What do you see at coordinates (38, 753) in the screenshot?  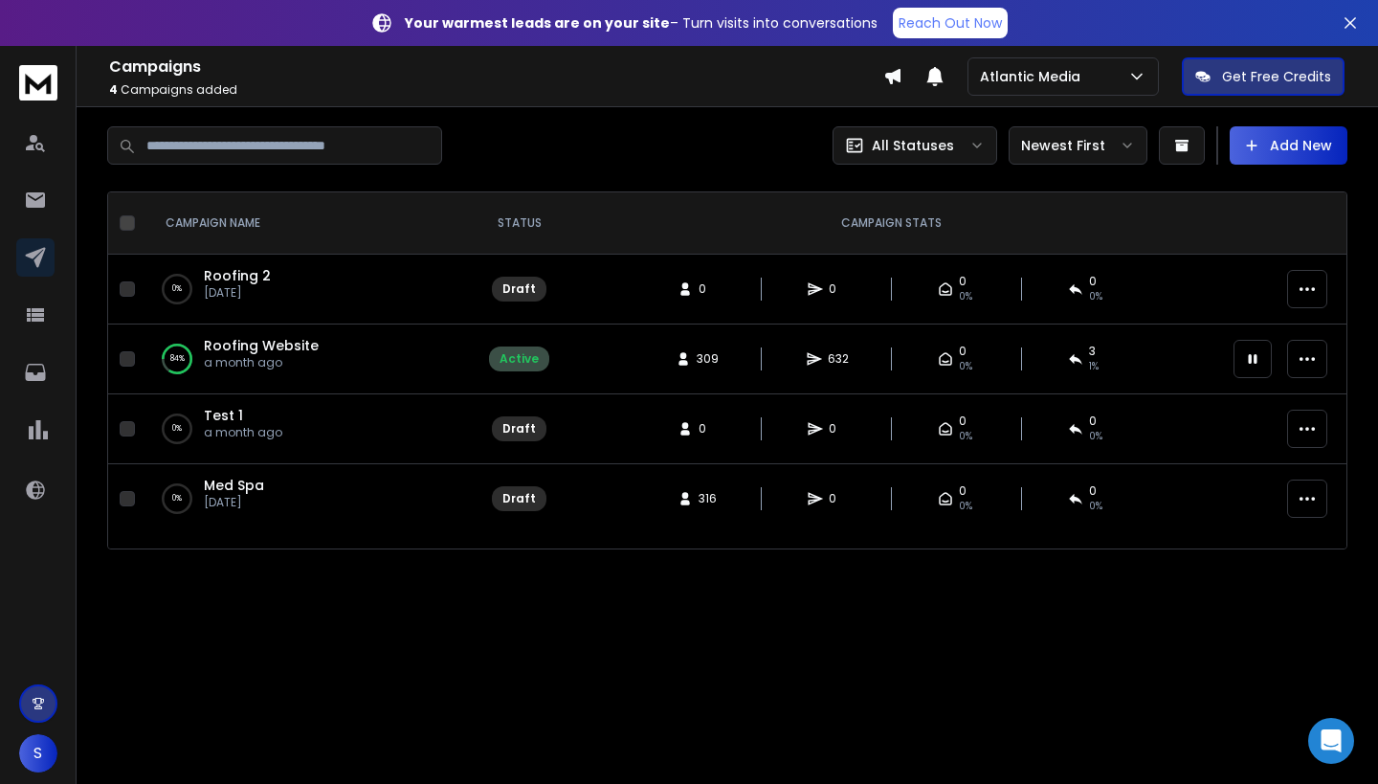 I see `span: S` at bounding box center [38, 753].